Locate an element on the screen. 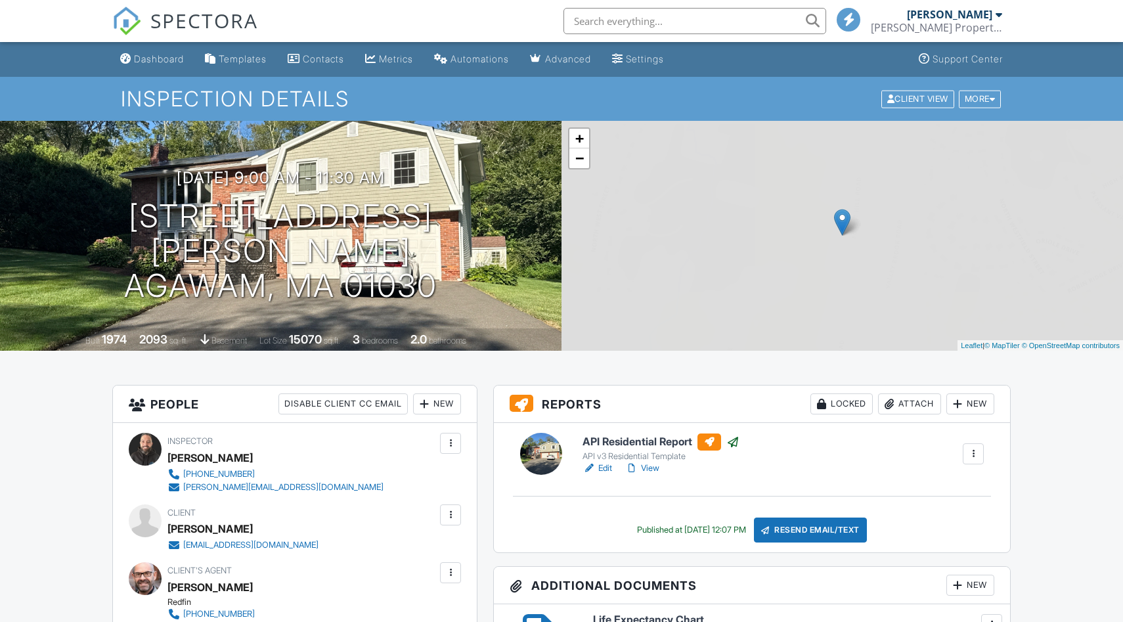 The width and height of the screenshot is (1123, 622). a: Automations (Basic) is located at coordinates (471, 59).